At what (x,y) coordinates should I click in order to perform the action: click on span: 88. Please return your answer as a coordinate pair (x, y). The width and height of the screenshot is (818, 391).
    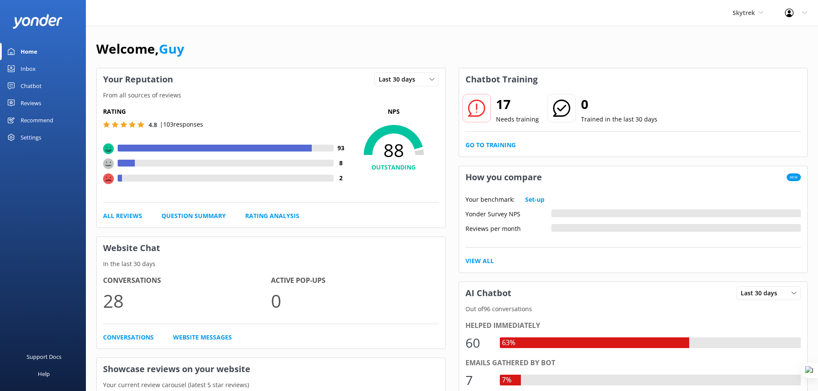
    Looking at the image, I should click on (394, 150).